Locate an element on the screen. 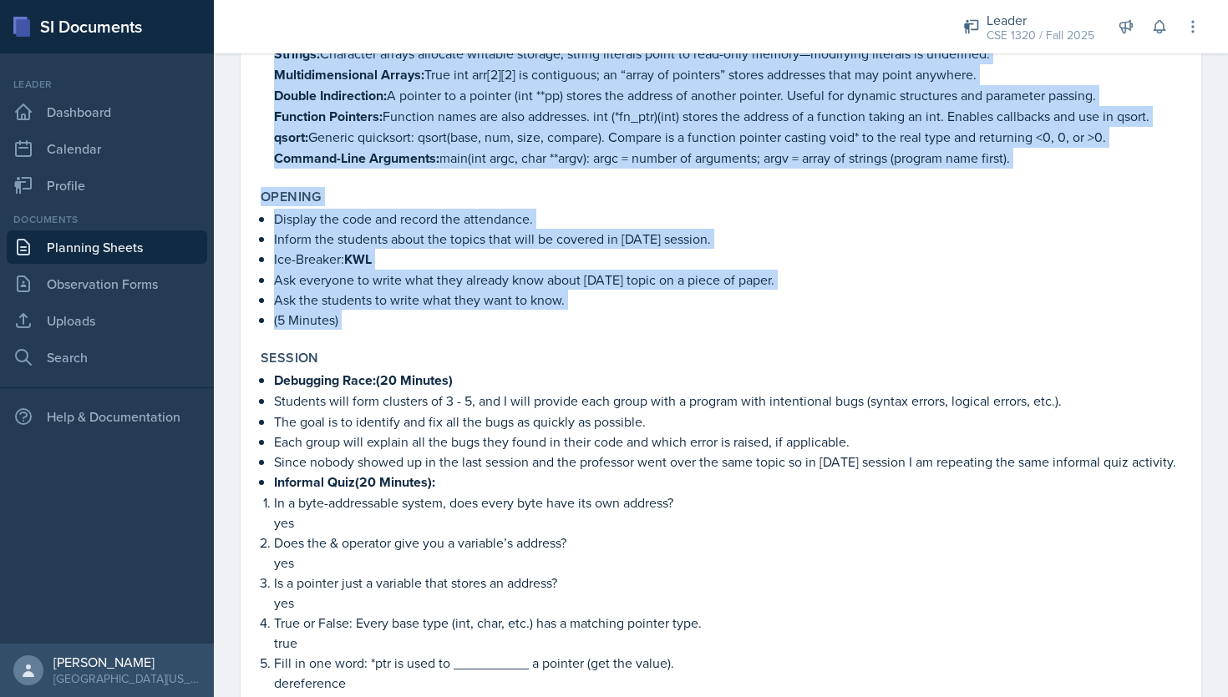  a: Dashboard is located at coordinates (107, 112).